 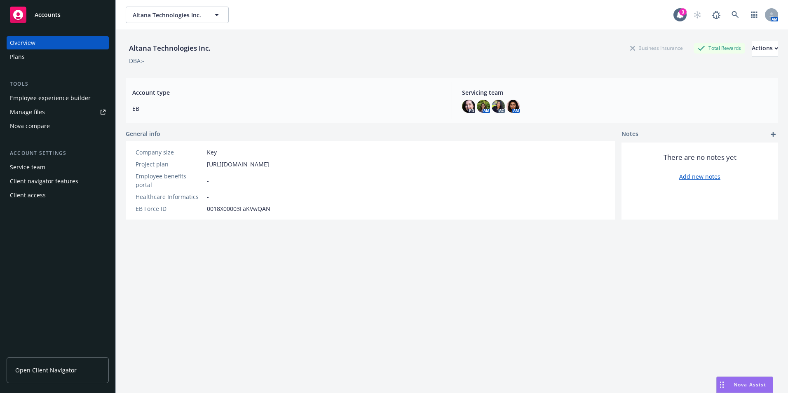 I want to click on a: add, so click(x=773, y=134).